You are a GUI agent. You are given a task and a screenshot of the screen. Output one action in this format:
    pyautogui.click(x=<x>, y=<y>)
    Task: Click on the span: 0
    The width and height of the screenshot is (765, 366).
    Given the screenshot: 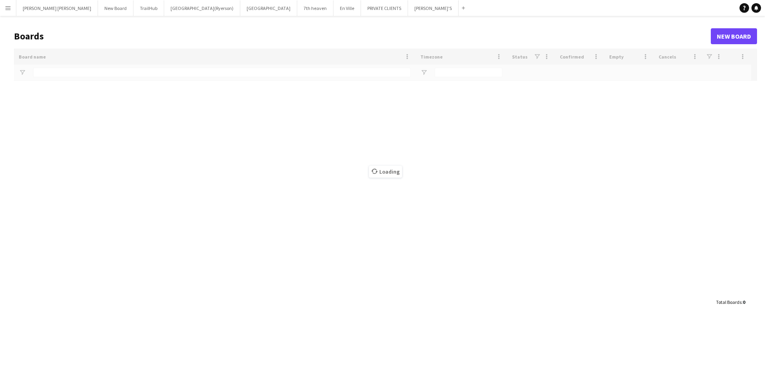 What is the action you would take?
    pyautogui.click(x=744, y=302)
    